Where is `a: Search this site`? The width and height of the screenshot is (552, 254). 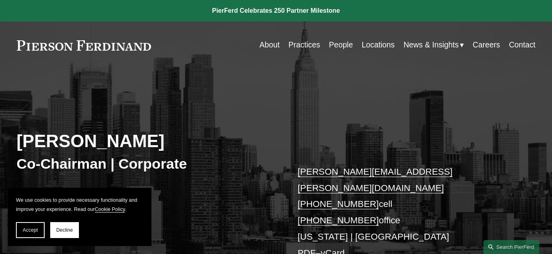 a: Search this site is located at coordinates (512, 247).